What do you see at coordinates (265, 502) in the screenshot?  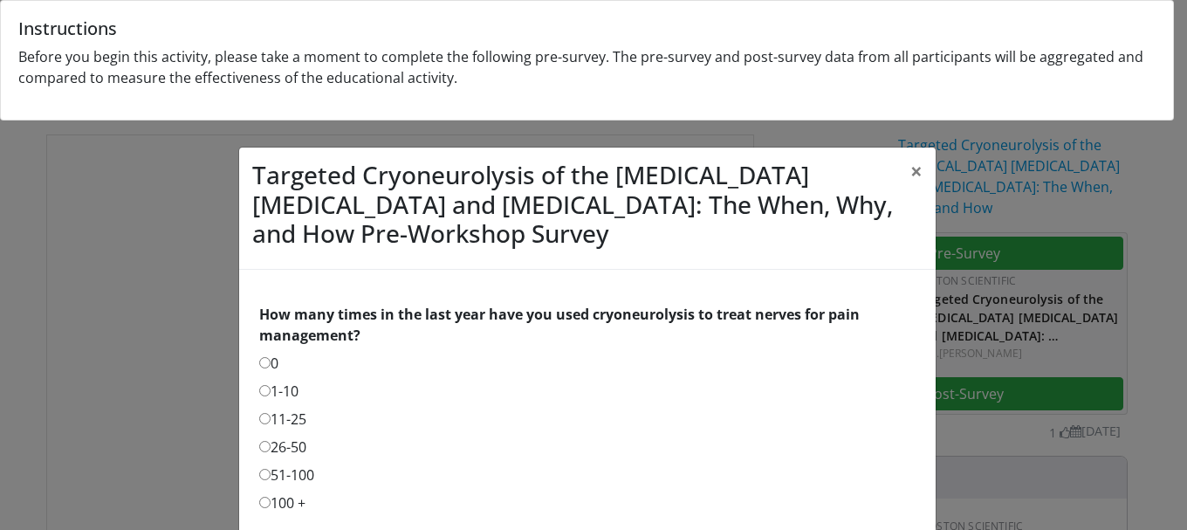 I see `input: 100 +` at bounding box center [265, 502].